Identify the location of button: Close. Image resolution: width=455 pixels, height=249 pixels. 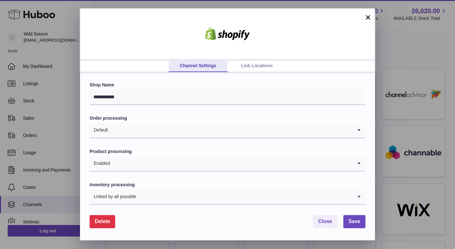
(325, 221).